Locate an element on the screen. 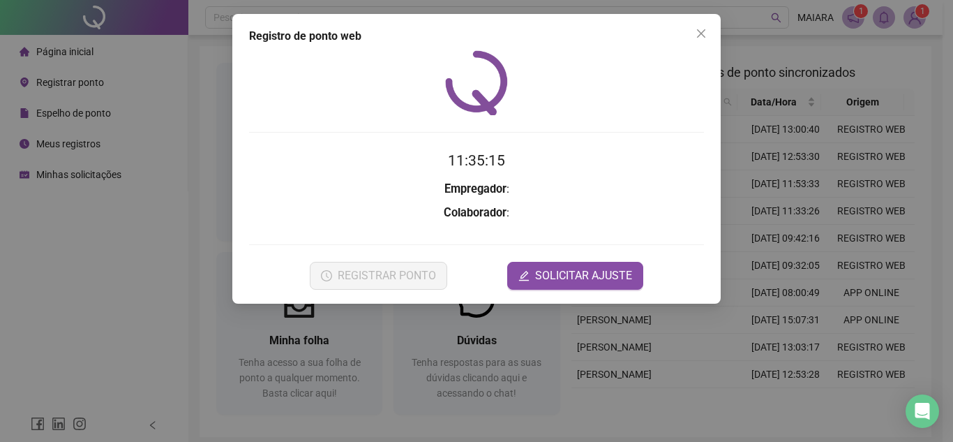  button: REGISTRAR PONTO is located at coordinates (378, 276).